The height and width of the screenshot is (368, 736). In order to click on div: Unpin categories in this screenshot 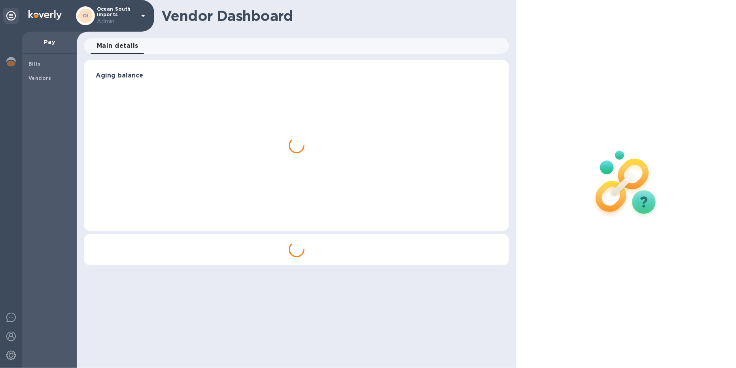, I will do `click(11, 16)`.